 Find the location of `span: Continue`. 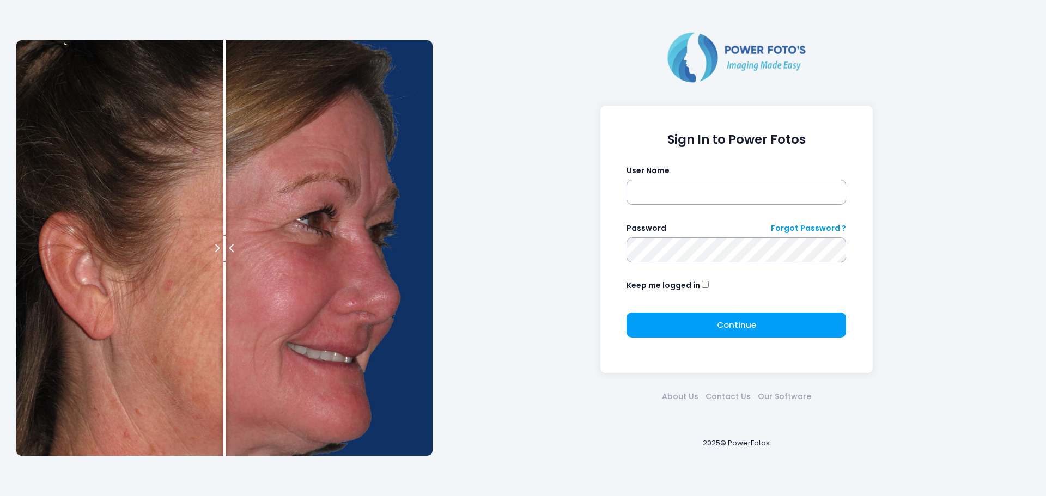

span: Continue is located at coordinates (736, 325).